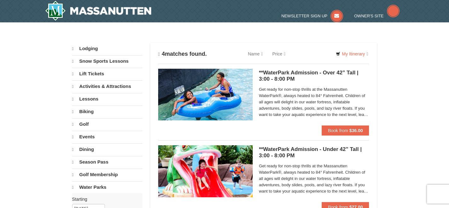 This screenshot has height=208, width=449. I want to click on img: 6619917-1058-293f39d8.jpg, so click(206, 95).